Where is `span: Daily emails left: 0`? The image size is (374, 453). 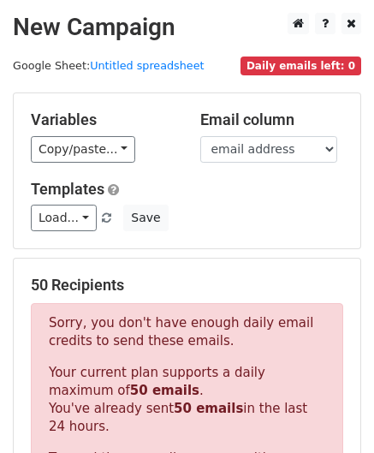
span: Daily emails left: 0 is located at coordinates (300, 66).